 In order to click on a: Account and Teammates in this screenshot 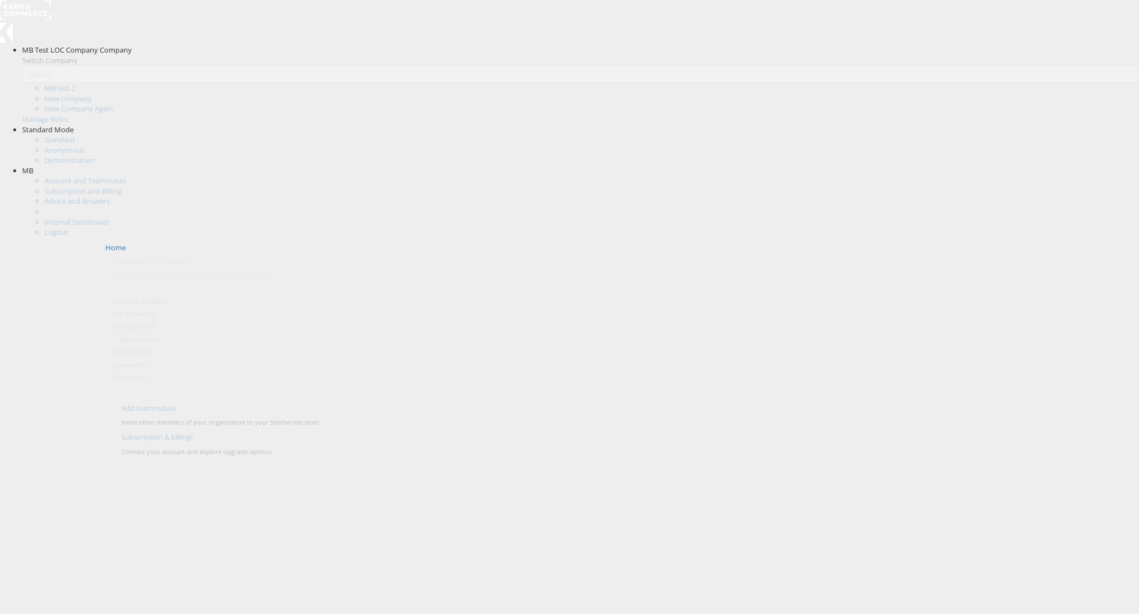, I will do `click(85, 181)`.